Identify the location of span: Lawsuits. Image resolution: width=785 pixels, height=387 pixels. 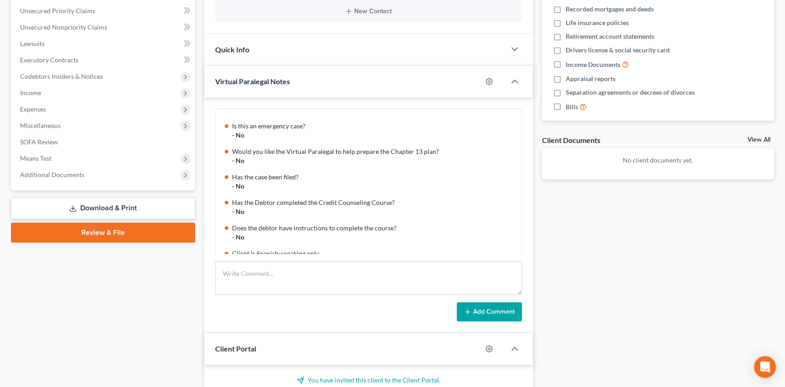
(32, 43).